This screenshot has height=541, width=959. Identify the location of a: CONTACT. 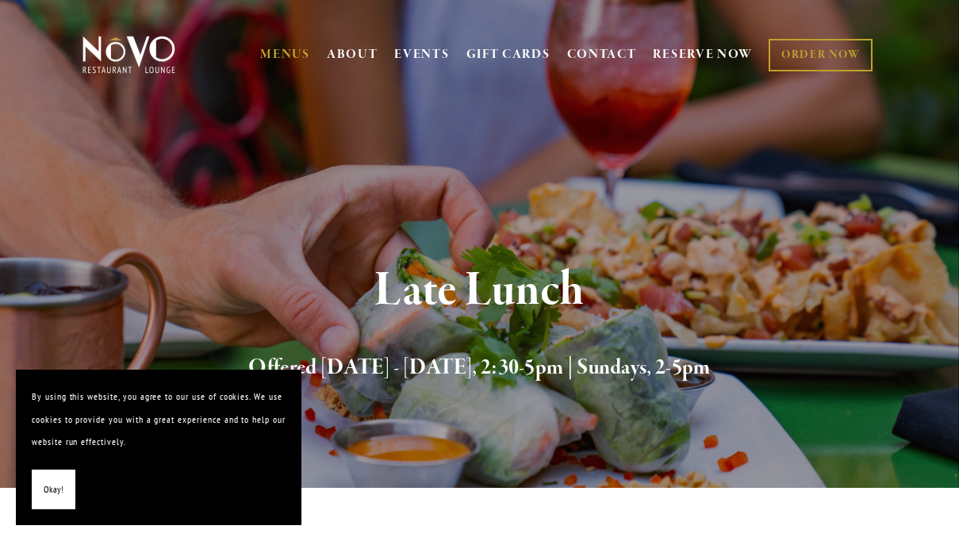
(602, 55).